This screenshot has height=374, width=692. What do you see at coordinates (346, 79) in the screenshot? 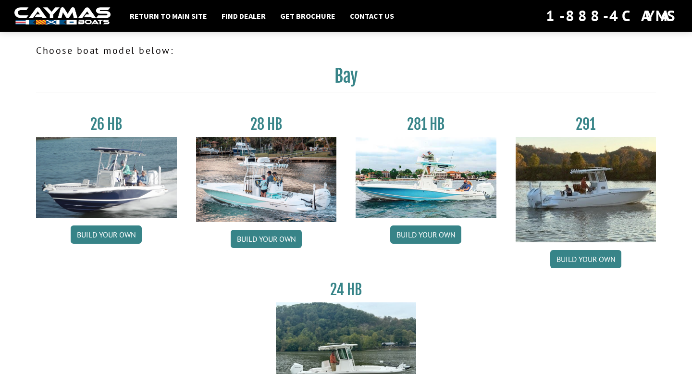
I see `h2: Bay` at bounding box center [346, 79].